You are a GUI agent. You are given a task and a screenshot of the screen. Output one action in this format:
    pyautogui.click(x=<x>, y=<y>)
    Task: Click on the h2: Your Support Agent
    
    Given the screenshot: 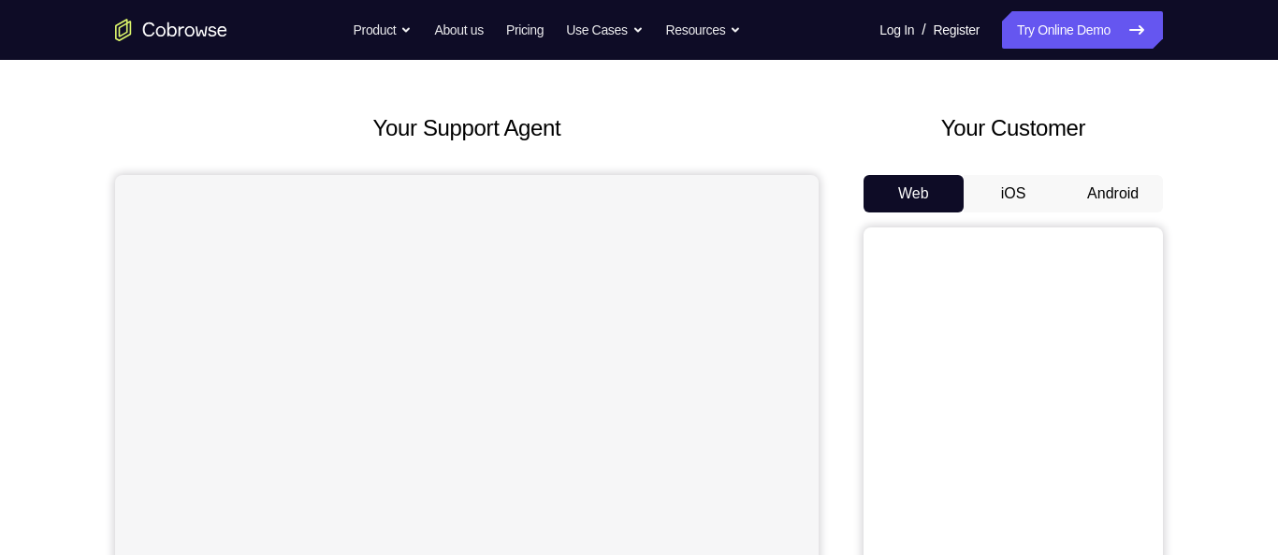 What is the action you would take?
    pyautogui.click(x=467, y=128)
    